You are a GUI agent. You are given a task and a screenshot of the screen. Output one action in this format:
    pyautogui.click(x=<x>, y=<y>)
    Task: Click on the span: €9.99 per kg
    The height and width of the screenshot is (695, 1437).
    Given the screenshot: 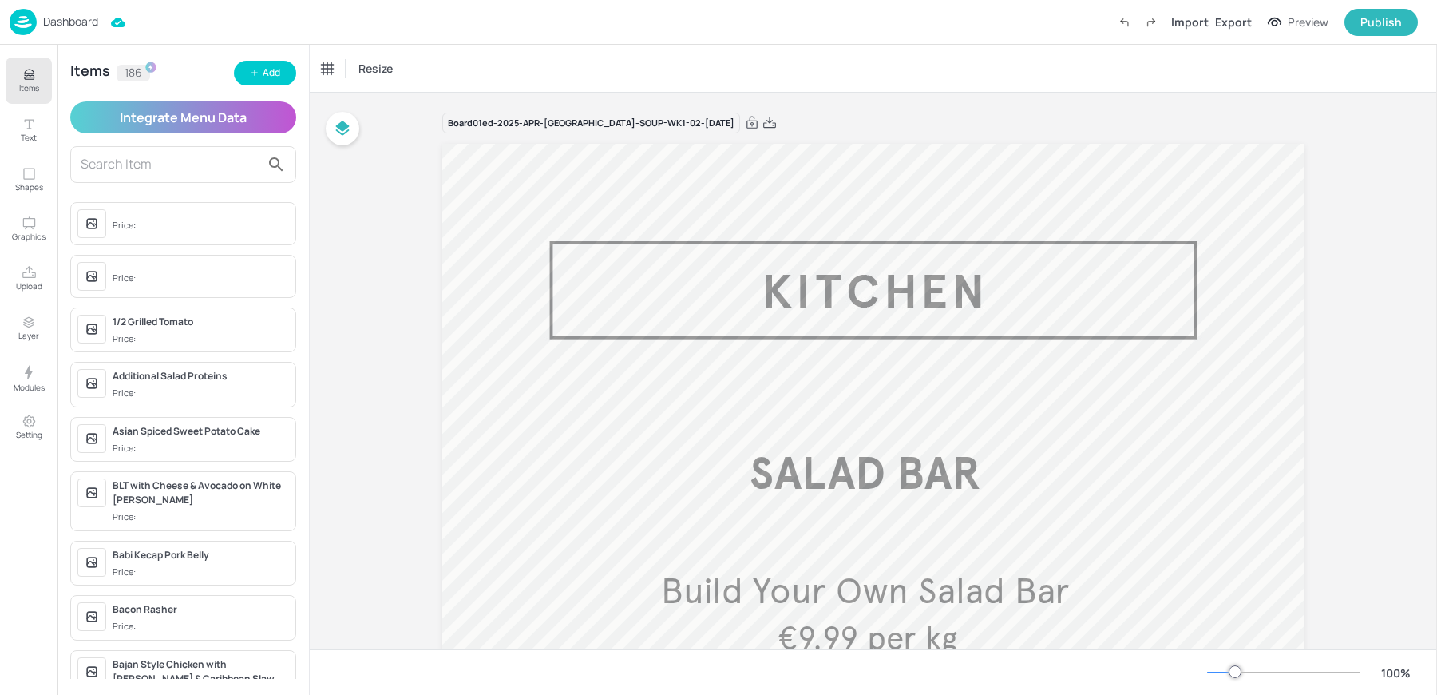 What is the action you would take?
    pyautogui.click(x=867, y=638)
    